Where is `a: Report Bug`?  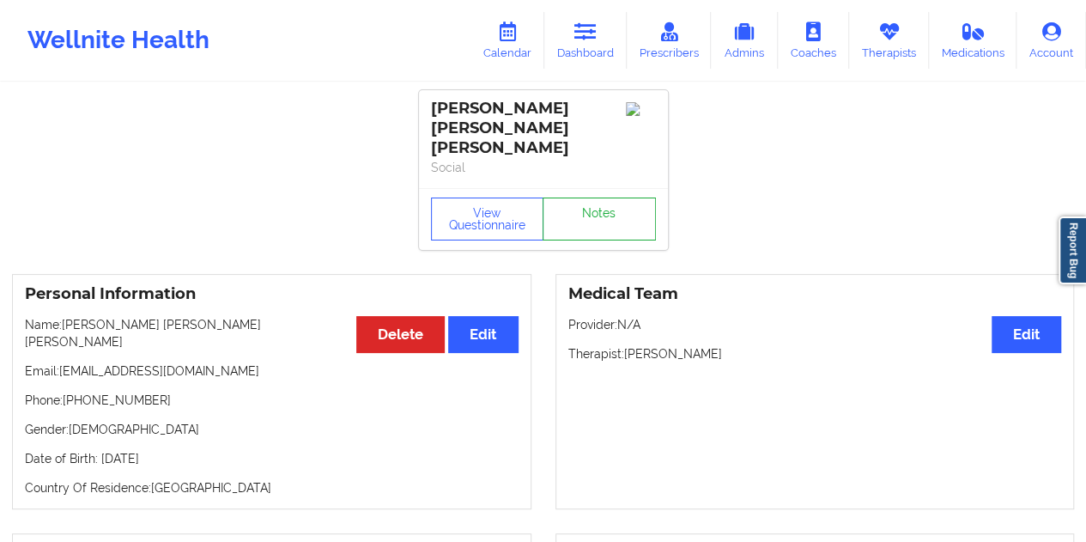
a: Report Bug is located at coordinates (1072, 250).